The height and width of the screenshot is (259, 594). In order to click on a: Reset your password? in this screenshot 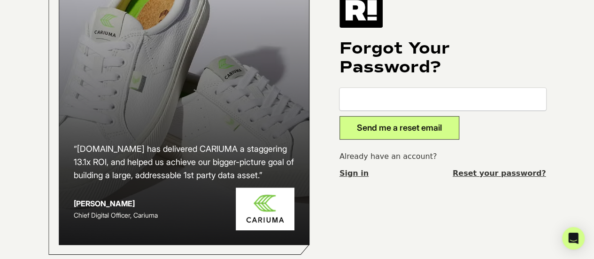, I will do `click(499, 173)`.